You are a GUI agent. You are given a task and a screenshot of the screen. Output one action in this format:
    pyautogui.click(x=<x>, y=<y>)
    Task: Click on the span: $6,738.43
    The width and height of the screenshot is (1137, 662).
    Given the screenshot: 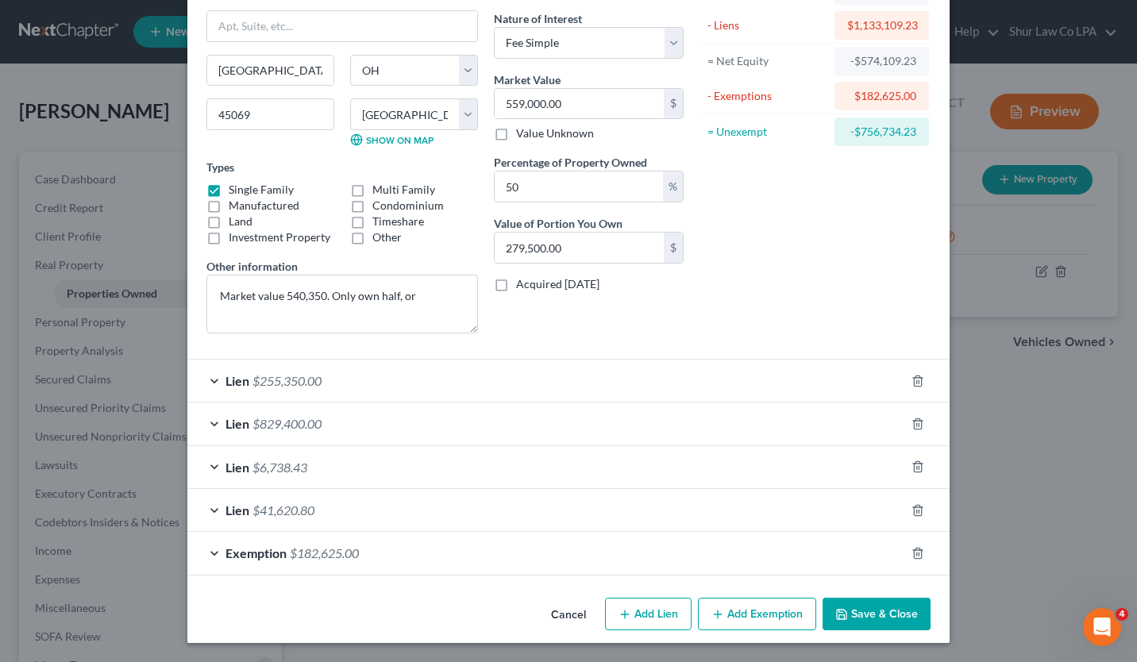 What is the action you would take?
    pyautogui.click(x=279, y=467)
    